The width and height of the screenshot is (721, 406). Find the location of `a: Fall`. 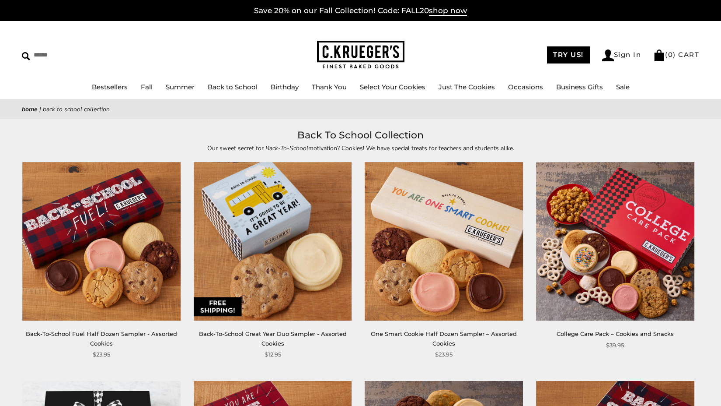

a: Fall is located at coordinates (147, 87).